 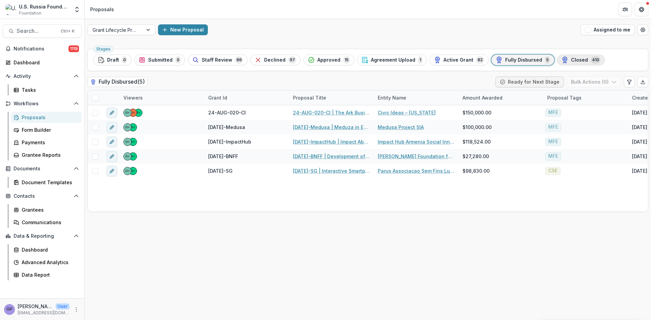 What do you see at coordinates (420, 60) in the screenshot?
I see `span: 1` at bounding box center [420, 60].